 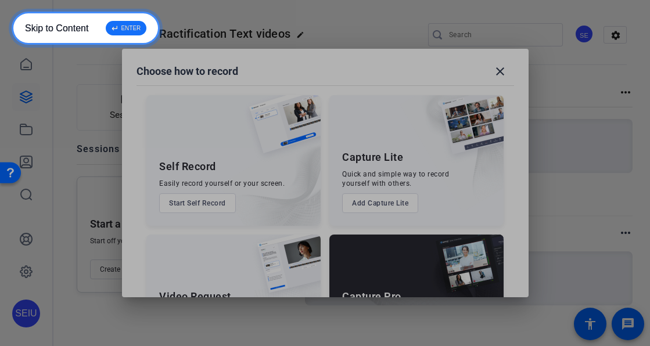 I want to click on img: capture-lite.png, so click(x=468, y=131).